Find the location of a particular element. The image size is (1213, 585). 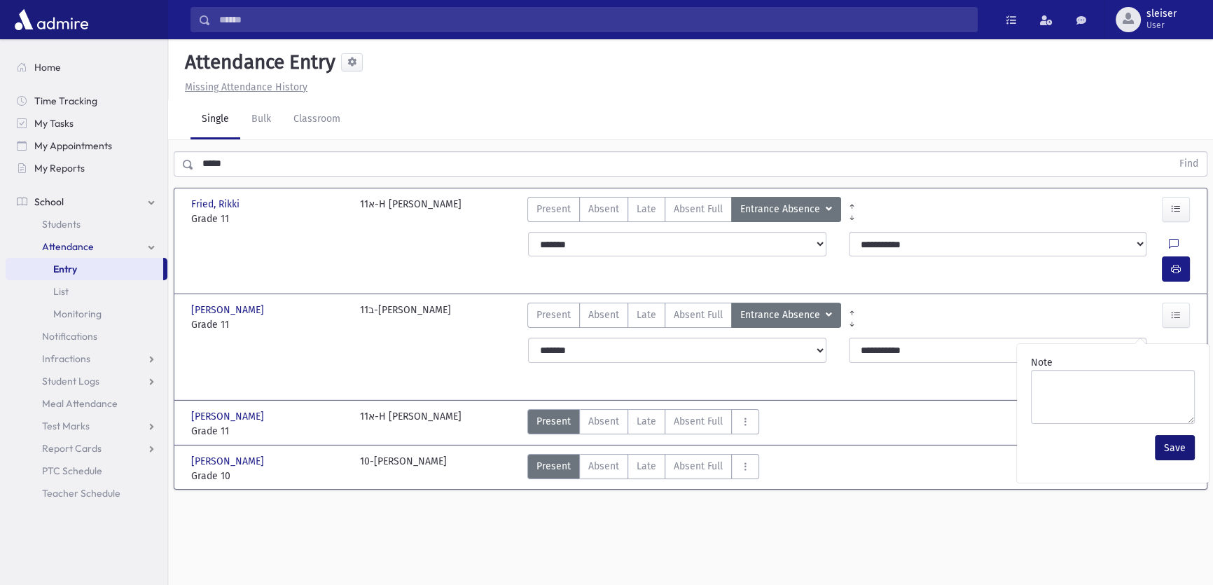

span: PTC Schedule is located at coordinates (72, 471).